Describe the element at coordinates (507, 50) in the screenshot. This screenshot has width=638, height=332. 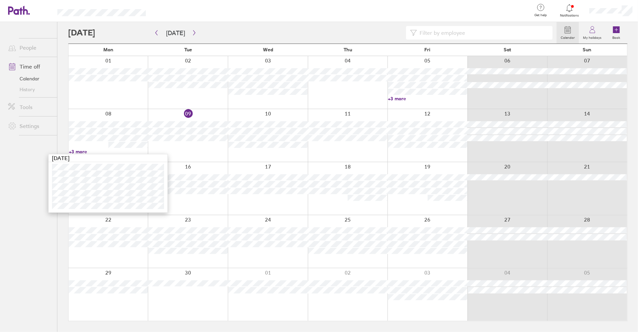
I see `span: Sat` at that location.